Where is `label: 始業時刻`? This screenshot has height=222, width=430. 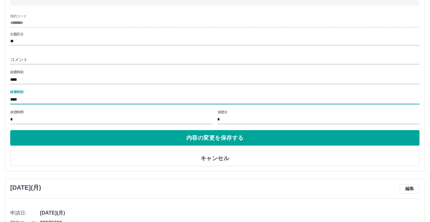
label: 始業時刻 is located at coordinates (17, 72).